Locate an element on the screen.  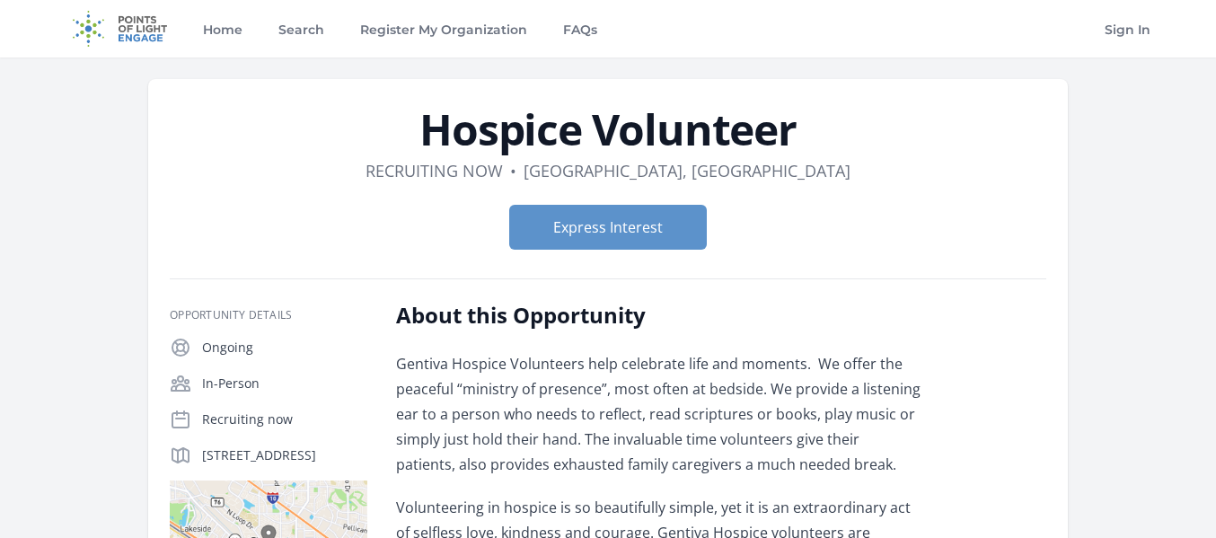
p: Recruiting now is located at coordinates (285, 420).